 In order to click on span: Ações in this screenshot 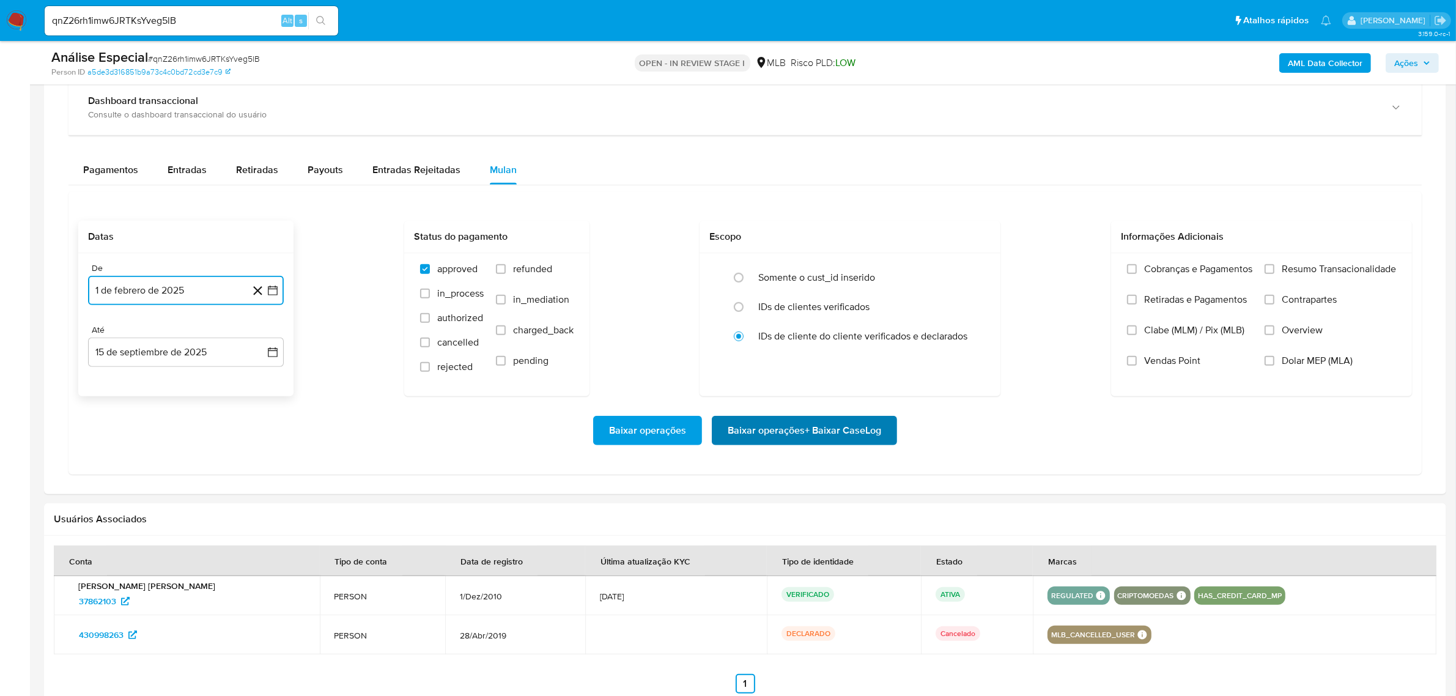, I will do `click(1406, 63)`.